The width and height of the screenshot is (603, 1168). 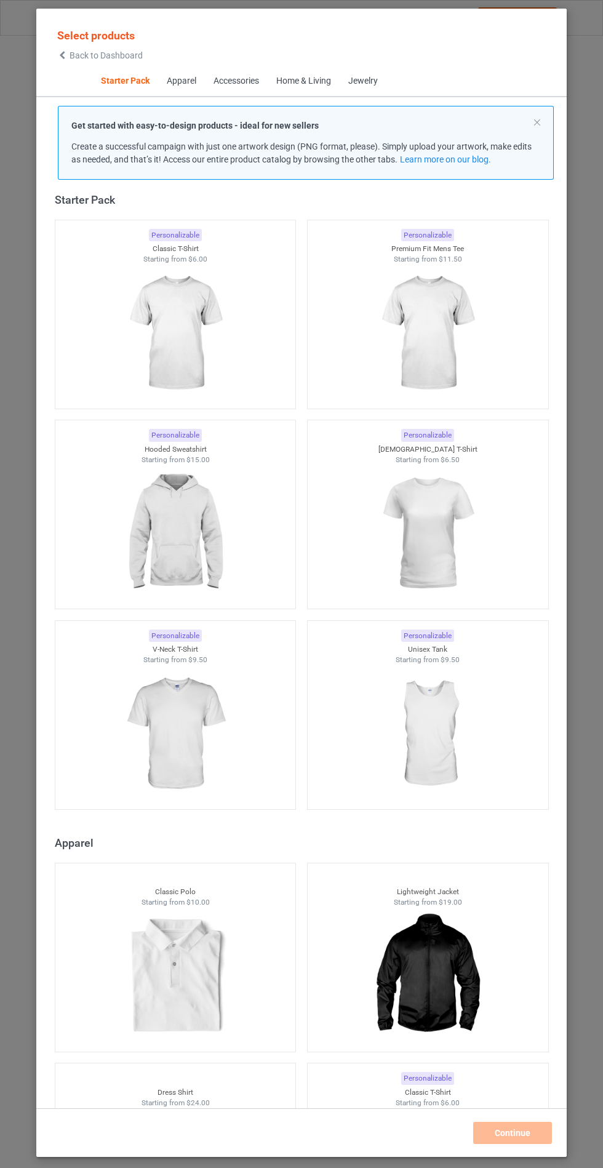 What do you see at coordinates (450, 460) in the screenshot?
I see `span: $6.50` at bounding box center [450, 460].